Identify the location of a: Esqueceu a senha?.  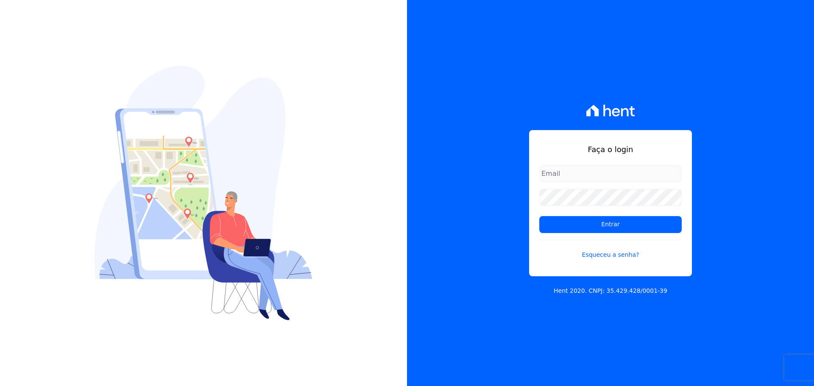
(611, 250).